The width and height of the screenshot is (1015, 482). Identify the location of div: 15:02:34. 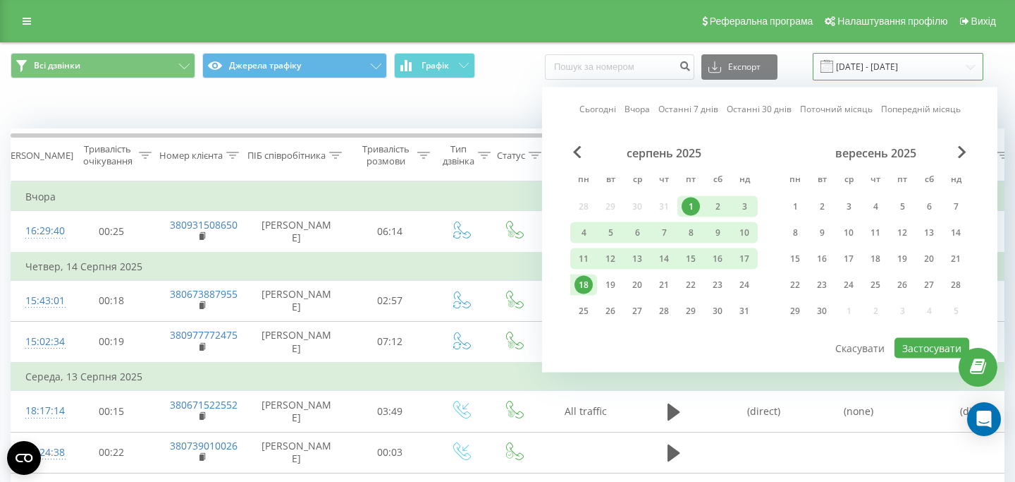
(39, 341).